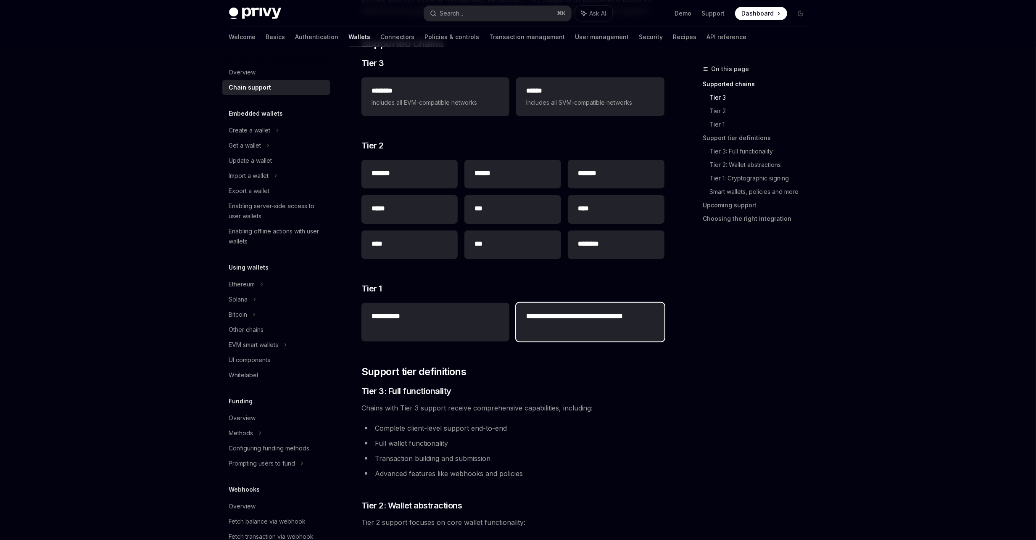  Describe the element at coordinates (761, 13) in the screenshot. I see `a: Dashboard` at that location.